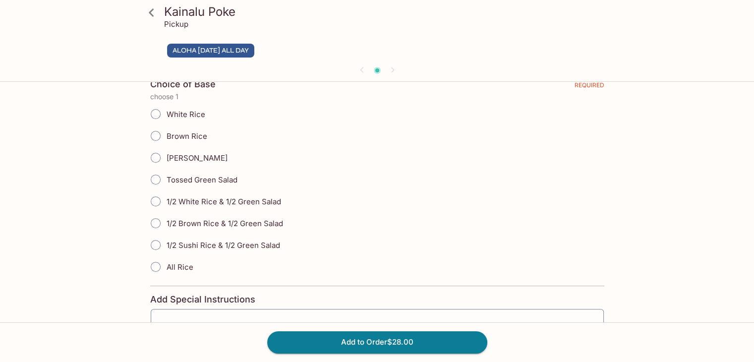  I want to click on h3: Kainalu Poke, so click(386, 11).